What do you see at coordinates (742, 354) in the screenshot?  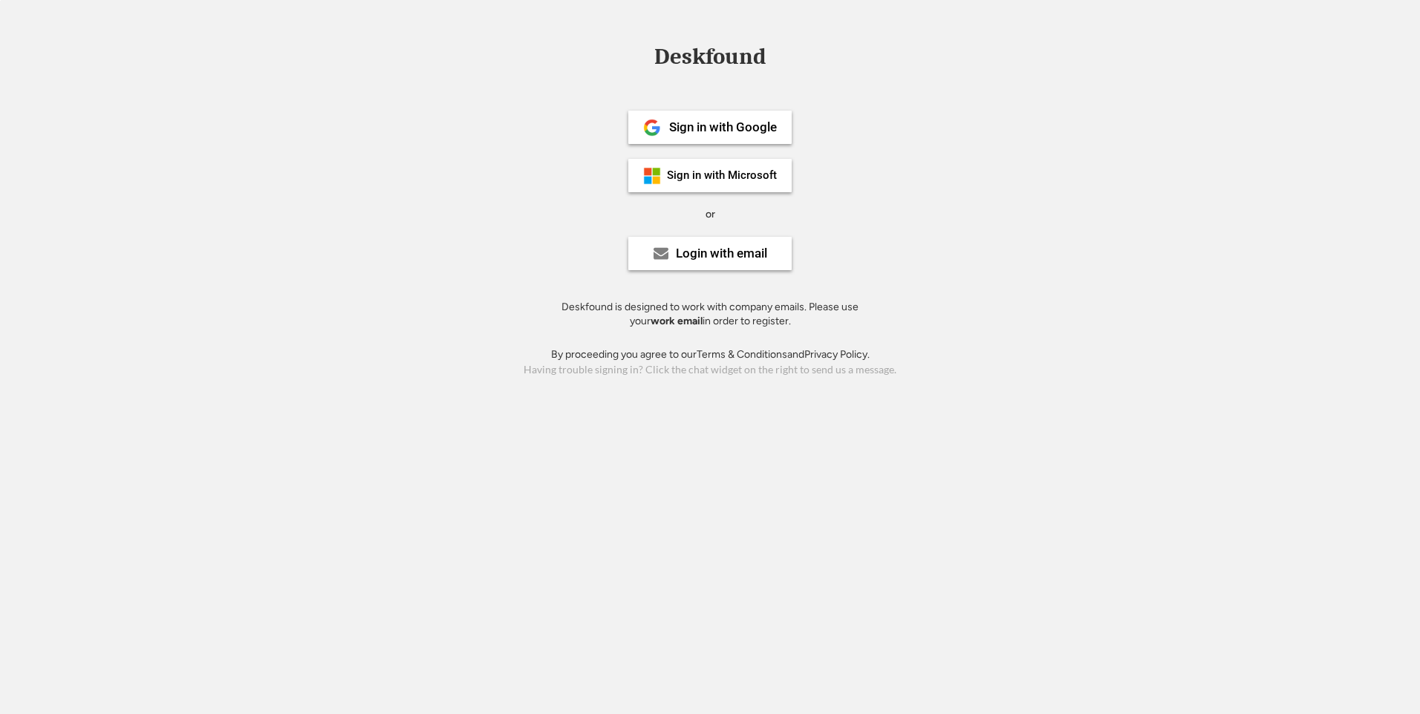 I see `a: Terms & Conditions` at bounding box center [742, 354].